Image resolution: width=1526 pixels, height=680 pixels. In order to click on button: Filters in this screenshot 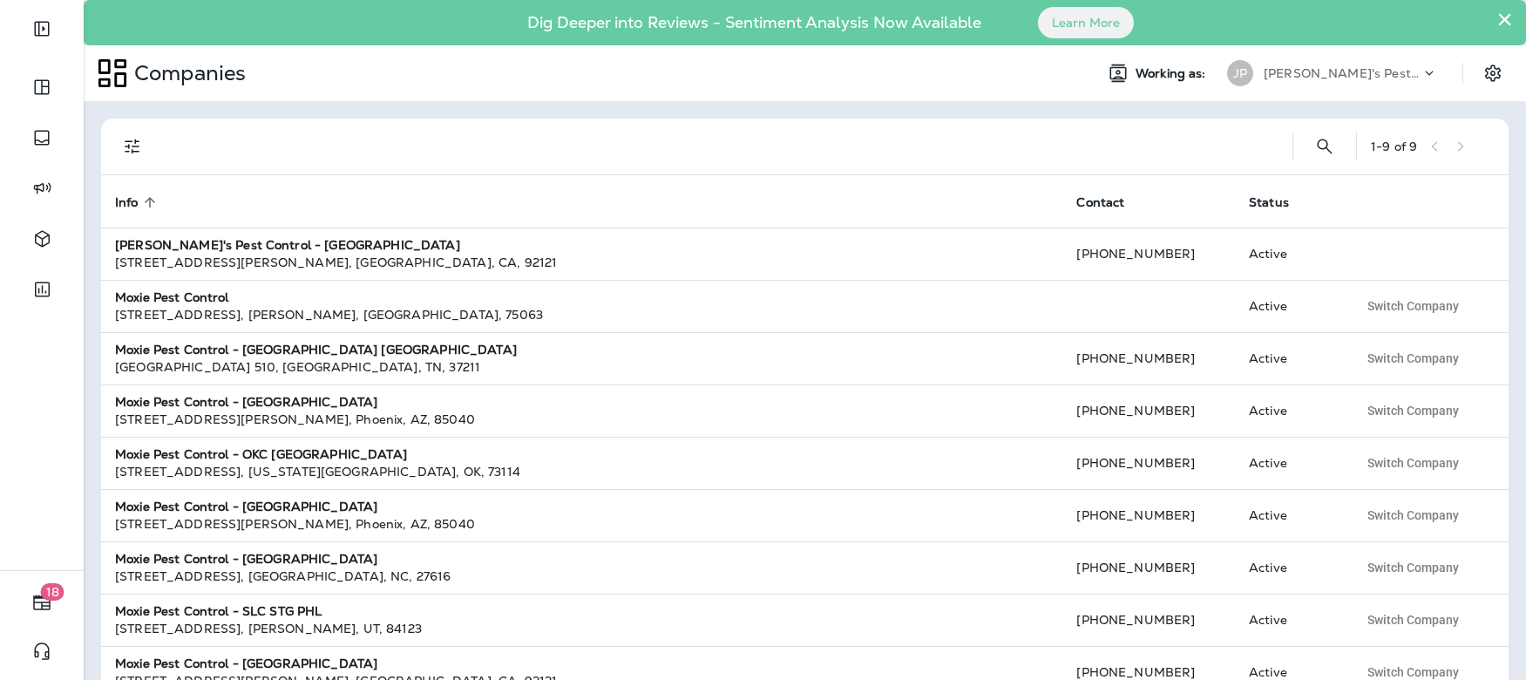, I will do `click(132, 146)`.